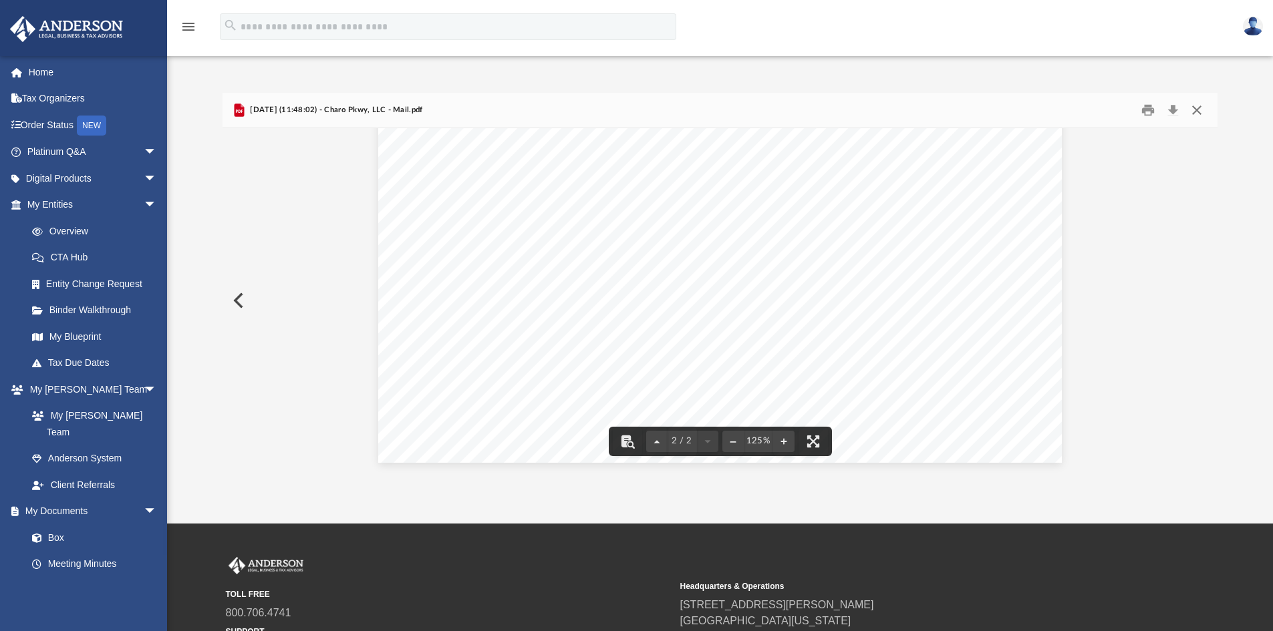 This screenshot has height=631, width=1273. Describe the element at coordinates (627, 442) in the screenshot. I see `button: Toggle findbar` at that location.